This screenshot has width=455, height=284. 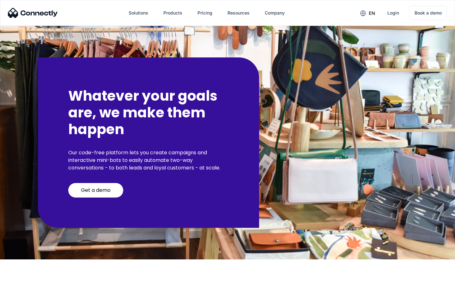 I want to click on a: Book a demo, so click(x=428, y=13).